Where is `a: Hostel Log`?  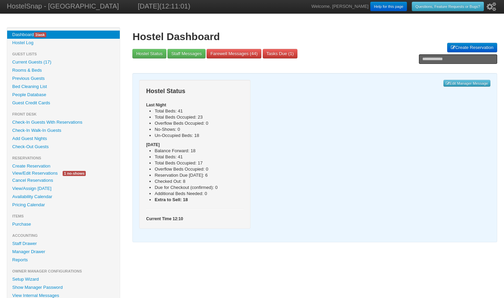
a: Hostel Log is located at coordinates (63, 43).